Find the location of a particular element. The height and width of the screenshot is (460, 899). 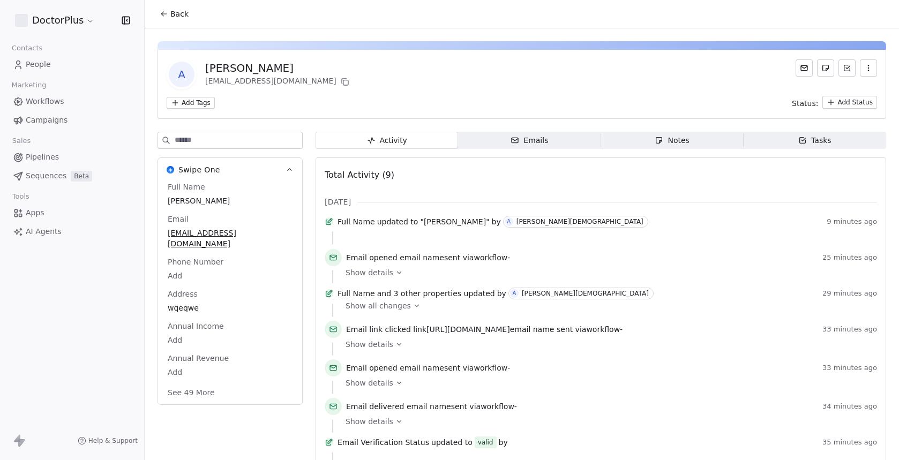

span: Status: is located at coordinates (805, 103).